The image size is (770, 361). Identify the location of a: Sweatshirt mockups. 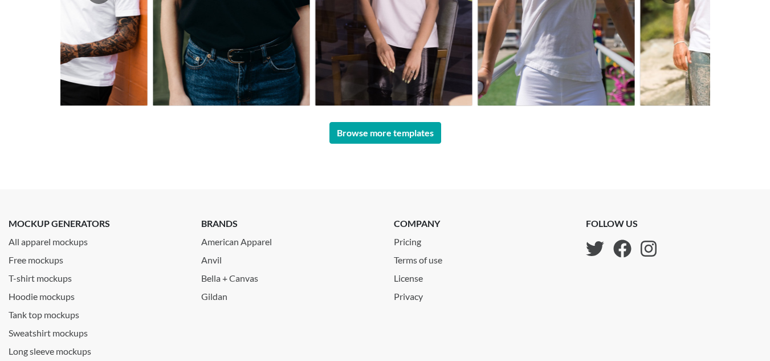
(96, 331).